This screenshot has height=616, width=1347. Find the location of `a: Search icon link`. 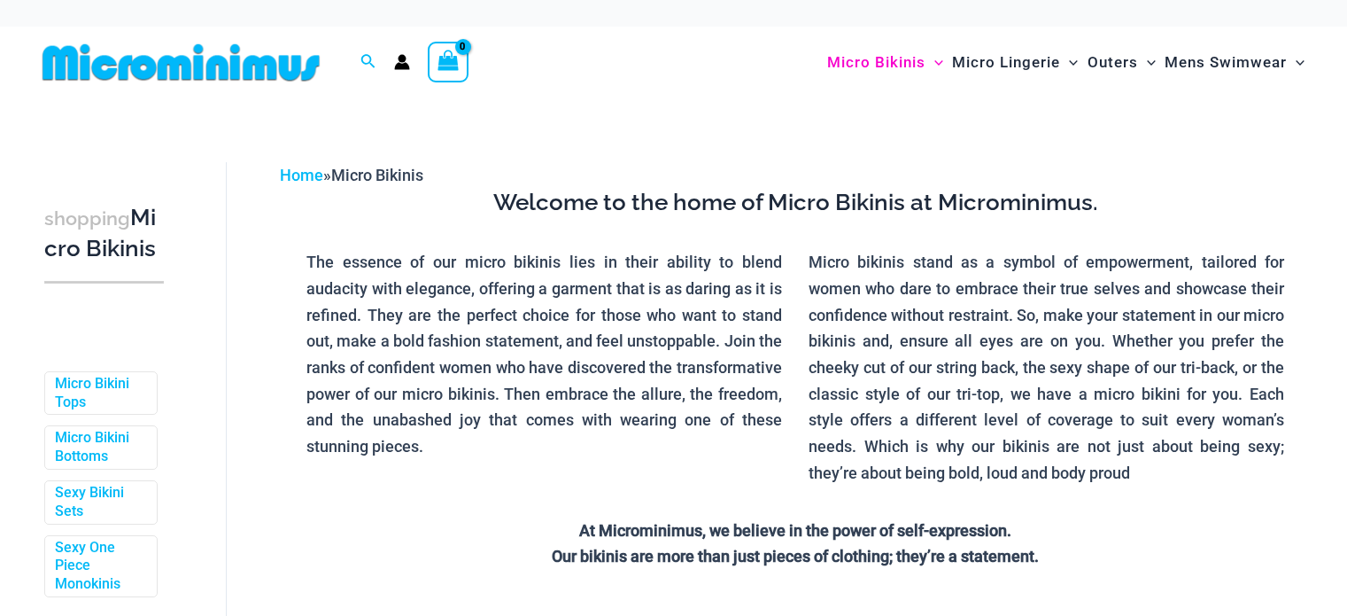

a: Search icon link is located at coordinates (368, 62).